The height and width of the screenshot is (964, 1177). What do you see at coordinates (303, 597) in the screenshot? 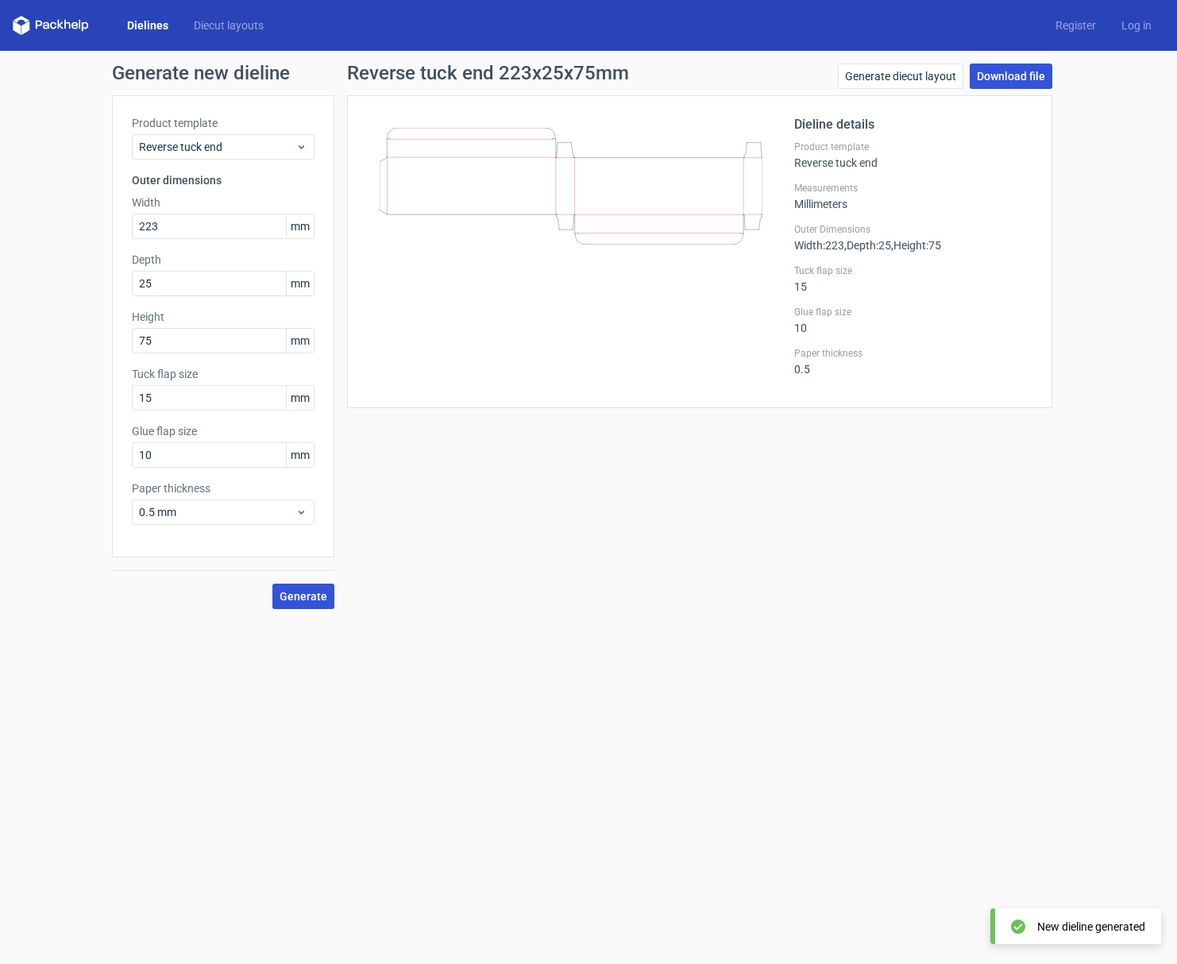
I see `span: Generate` at bounding box center [303, 597].